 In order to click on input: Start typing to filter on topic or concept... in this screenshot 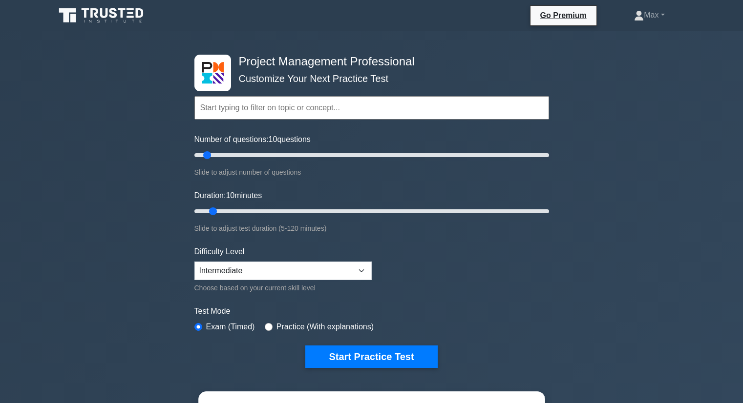, I will do `click(372, 108)`.